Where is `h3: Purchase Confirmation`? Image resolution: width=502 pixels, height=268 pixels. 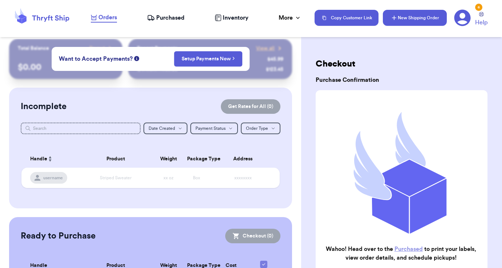 h3: Purchase Confirmation is located at coordinates (401, 80).